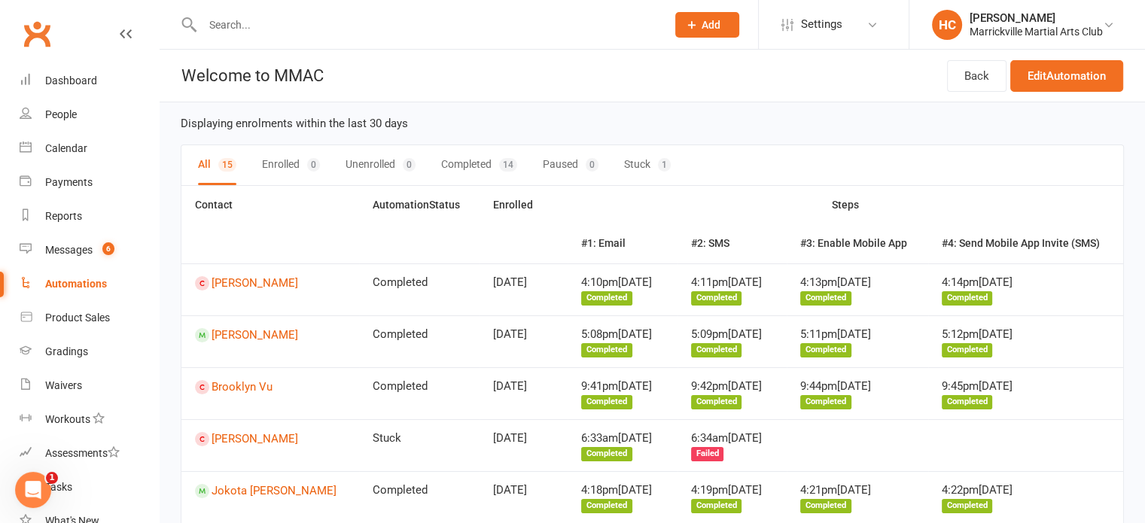 The image size is (1145, 523). Describe the element at coordinates (89, 81) in the screenshot. I see `a: Dashboard` at that location.